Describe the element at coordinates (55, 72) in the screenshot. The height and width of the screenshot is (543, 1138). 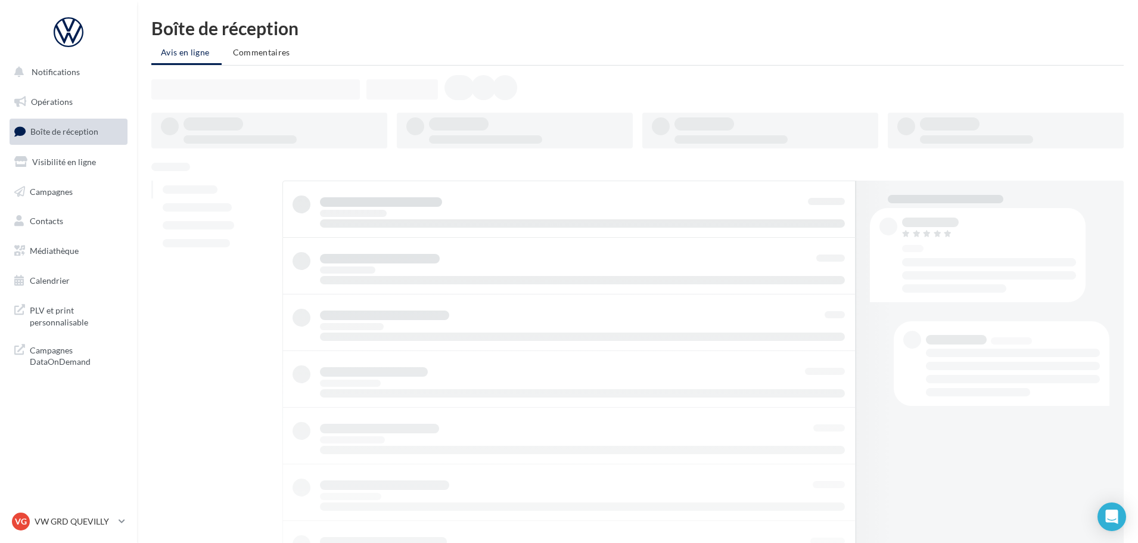
I see `span: Notifications` at that location.